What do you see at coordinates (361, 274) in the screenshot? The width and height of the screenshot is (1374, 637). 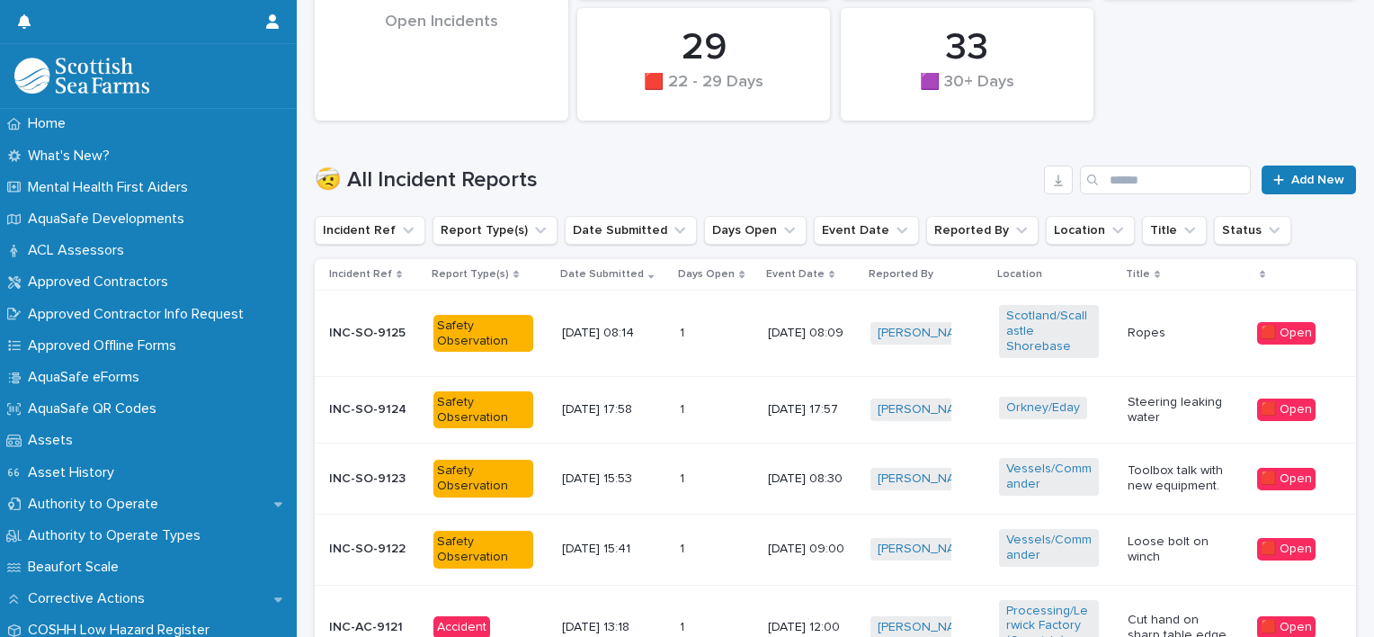 I see `p: Incident Ref` at bounding box center [361, 274].